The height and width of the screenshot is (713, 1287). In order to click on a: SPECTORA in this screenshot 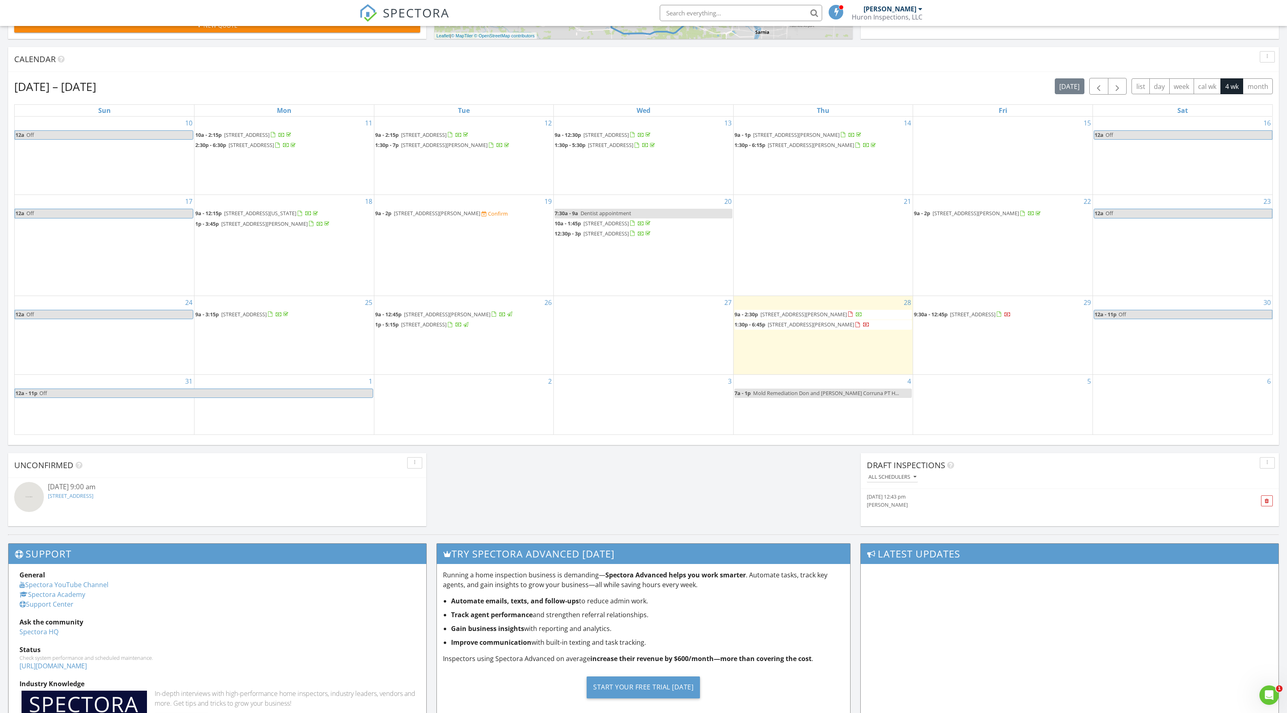, I will do `click(404, 19)`.